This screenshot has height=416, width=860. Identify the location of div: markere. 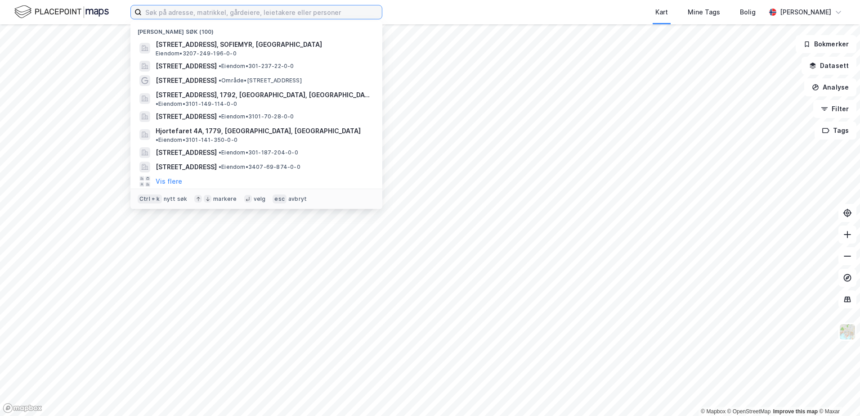
(225, 199).